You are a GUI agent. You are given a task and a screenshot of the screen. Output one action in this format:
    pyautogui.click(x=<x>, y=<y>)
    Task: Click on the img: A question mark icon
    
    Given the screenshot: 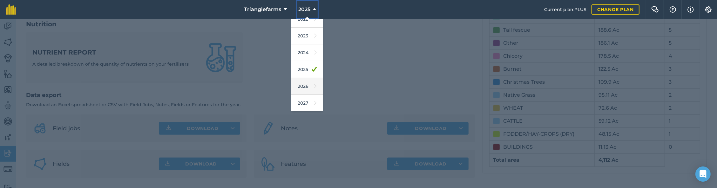 What is the action you would take?
    pyautogui.click(x=673, y=10)
    